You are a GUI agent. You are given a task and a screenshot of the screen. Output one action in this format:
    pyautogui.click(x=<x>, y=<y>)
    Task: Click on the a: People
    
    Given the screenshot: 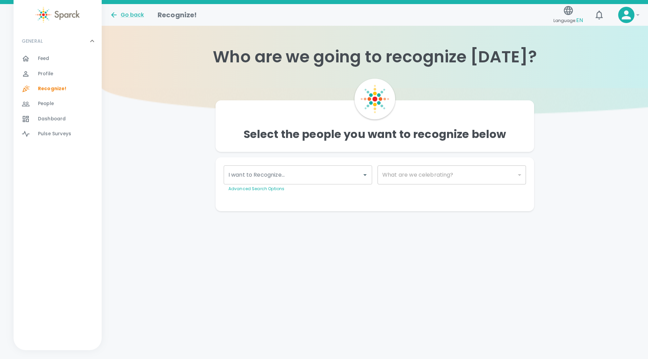 What is the action you would take?
    pyautogui.click(x=58, y=104)
    